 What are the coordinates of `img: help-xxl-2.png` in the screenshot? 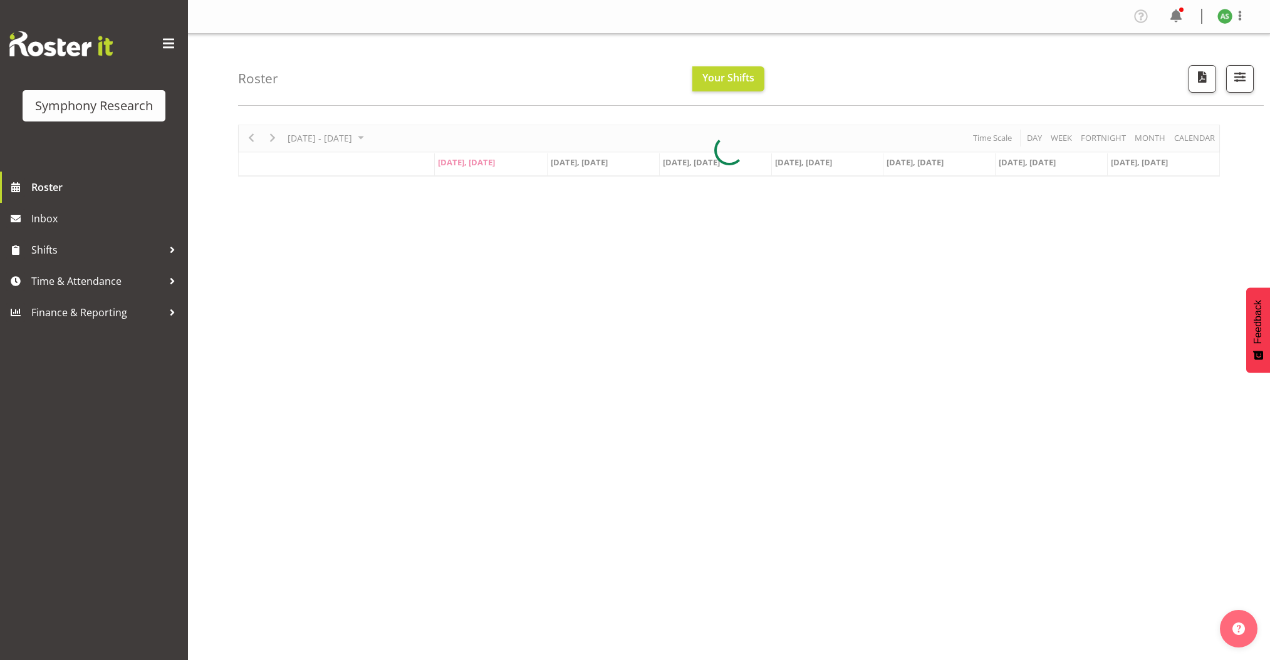 It's located at (1238, 629).